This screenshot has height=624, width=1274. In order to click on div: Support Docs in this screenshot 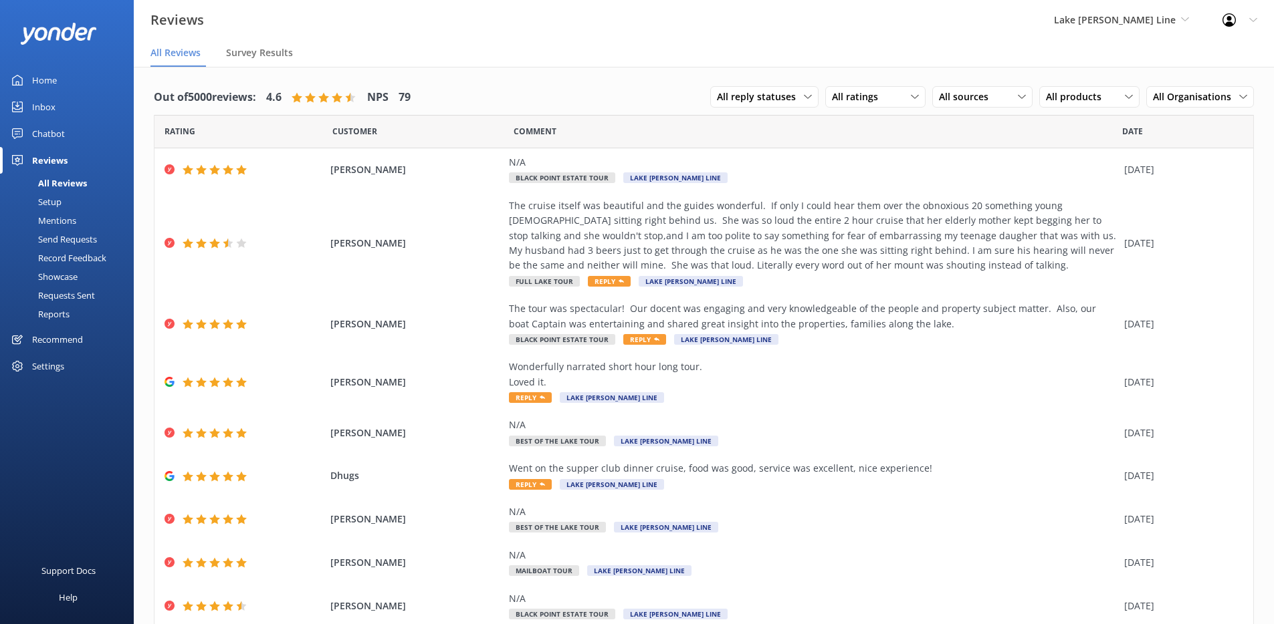, I will do `click(68, 571)`.